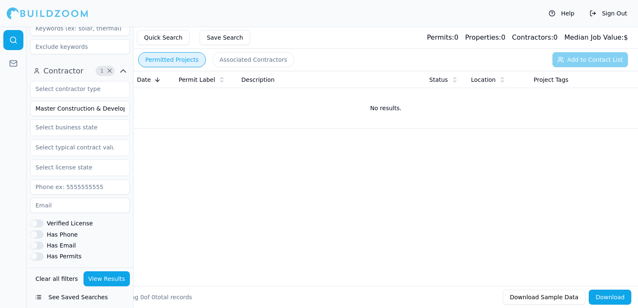 This screenshot has width=638, height=308. I want to click on input: Select business state, so click(75, 127).